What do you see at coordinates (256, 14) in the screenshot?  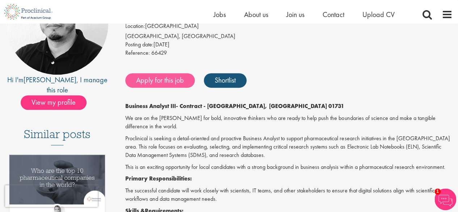 I see `span: About us` at bounding box center [256, 14].